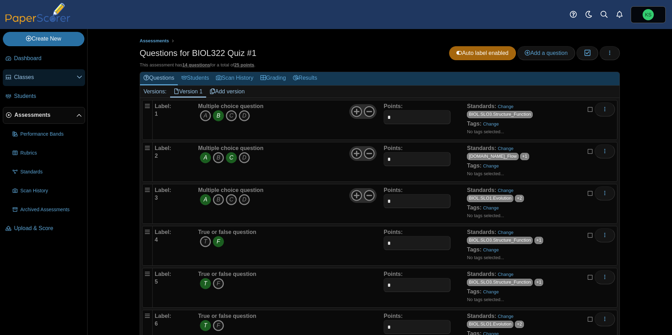  I want to click on span: Students, so click(48, 96).